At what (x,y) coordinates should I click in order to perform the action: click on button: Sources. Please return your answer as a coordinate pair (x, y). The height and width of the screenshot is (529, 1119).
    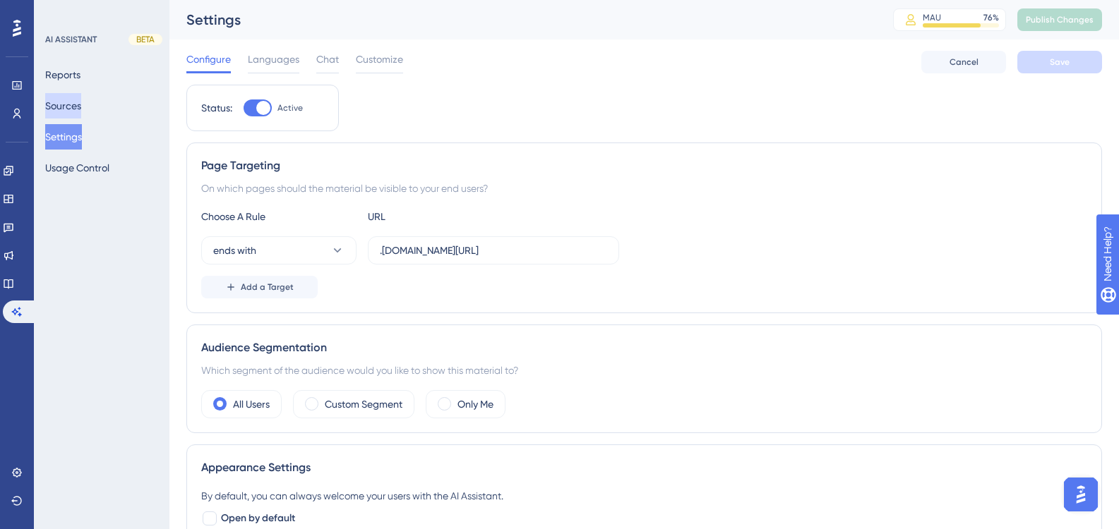
    Looking at the image, I should click on (63, 106).